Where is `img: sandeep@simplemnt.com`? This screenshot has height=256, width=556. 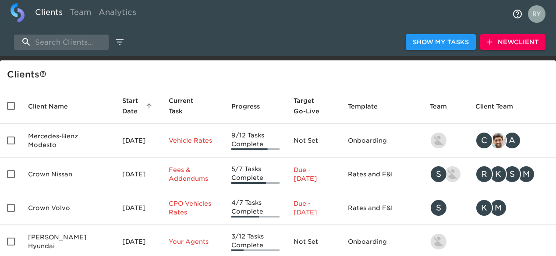
img: sandeep@simplemnt.com is located at coordinates (498, 141).